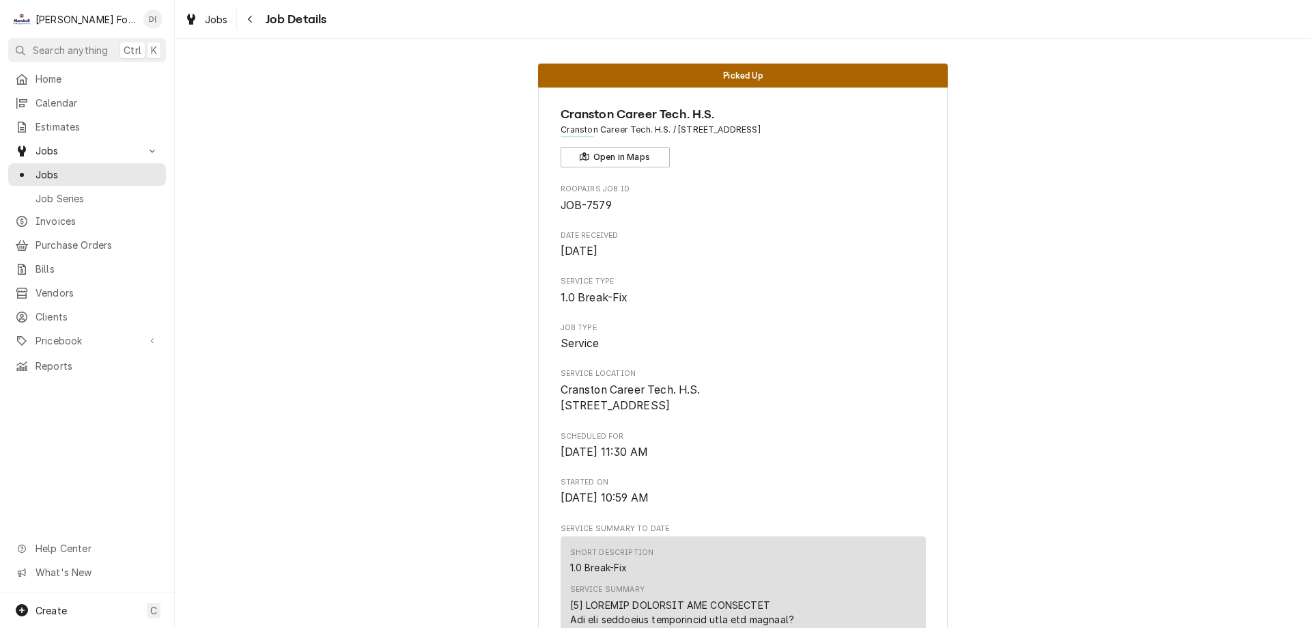 The width and height of the screenshot is (1311, 628). What do you see at coordinates (87, 245) in the screenshot?
I see `a: Purchase Orders` at bounding box center [87, 245].